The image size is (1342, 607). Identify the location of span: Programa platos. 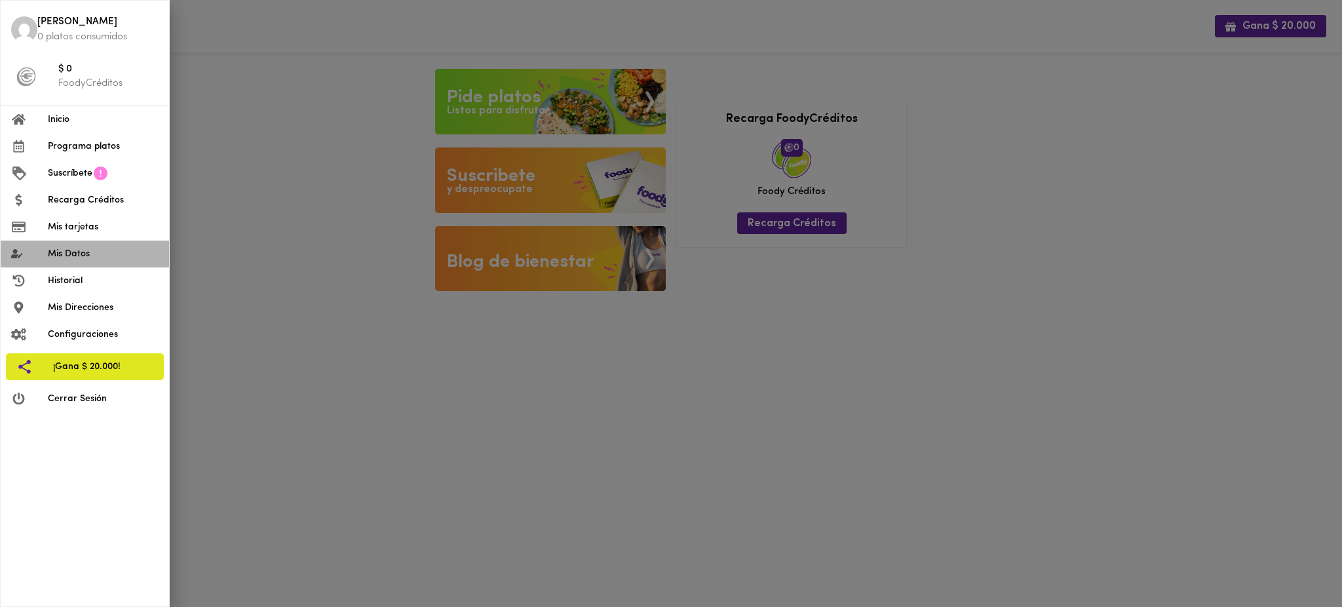
(103, 146).